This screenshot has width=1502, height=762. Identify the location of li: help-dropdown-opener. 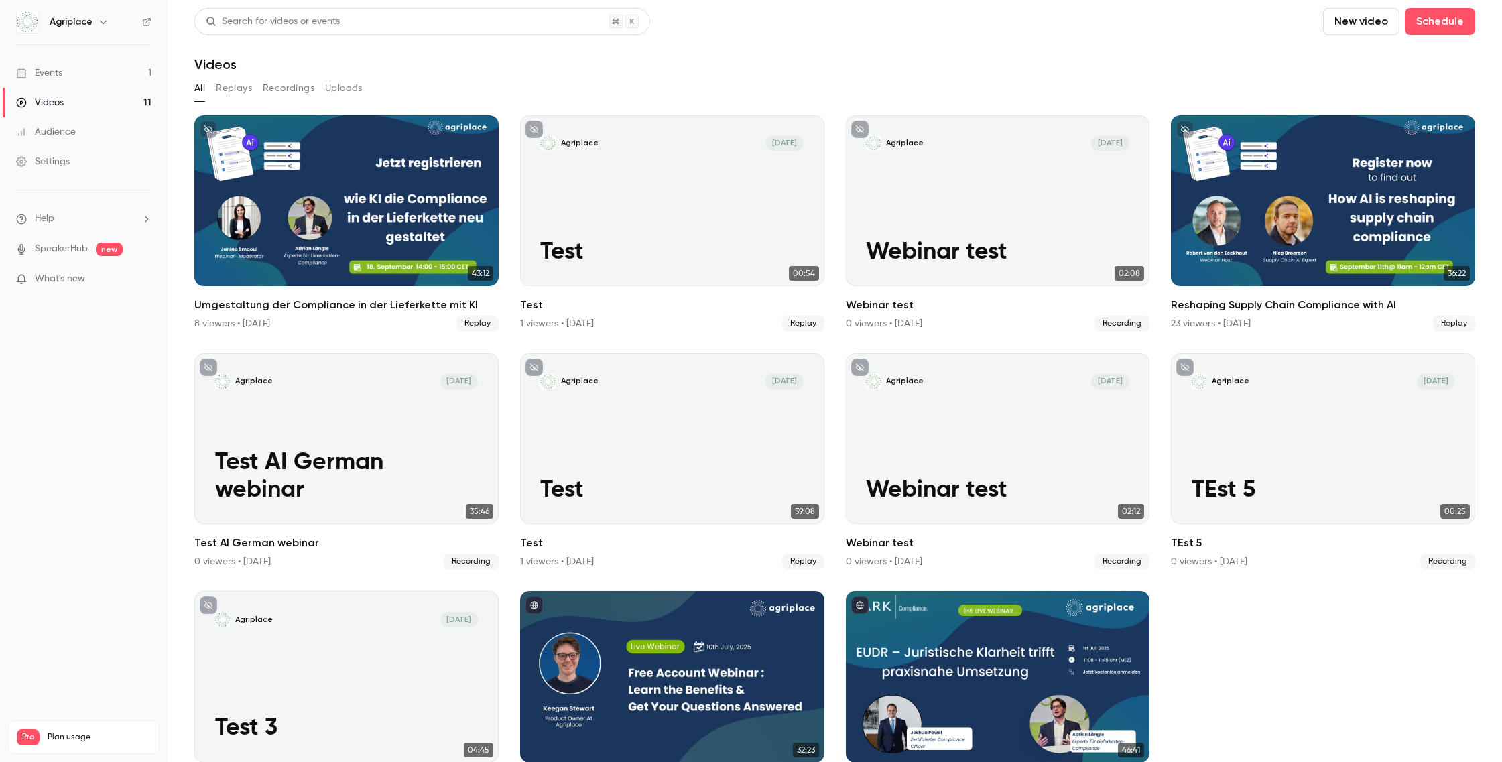
(84, 219).